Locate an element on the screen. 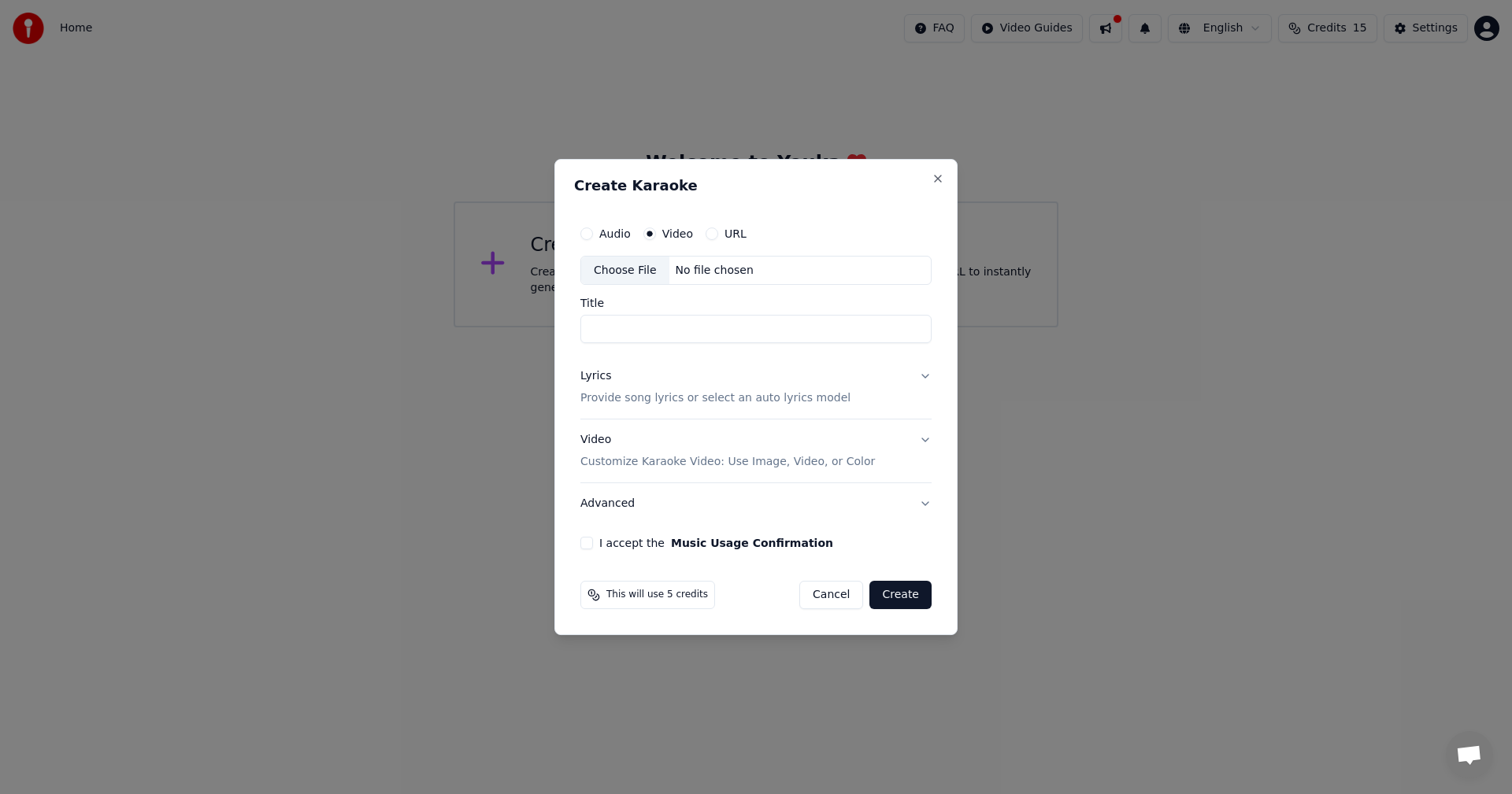  div: Lyrics is located at coordinates (596, 377).